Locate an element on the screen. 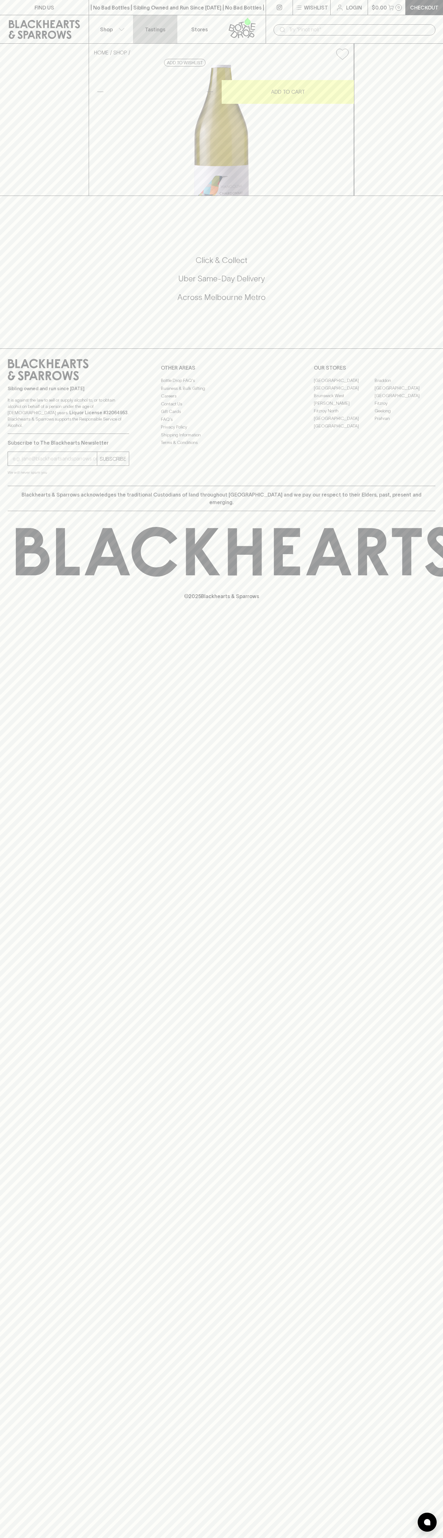 The height and width of the screenshot is (1538, 443). a: Brunswick West is located at coordinates (344, 396).